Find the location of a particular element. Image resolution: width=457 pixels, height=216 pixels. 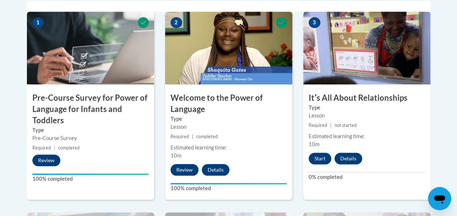

div: Pre-Course Survey is located at coordinates (90, 138).